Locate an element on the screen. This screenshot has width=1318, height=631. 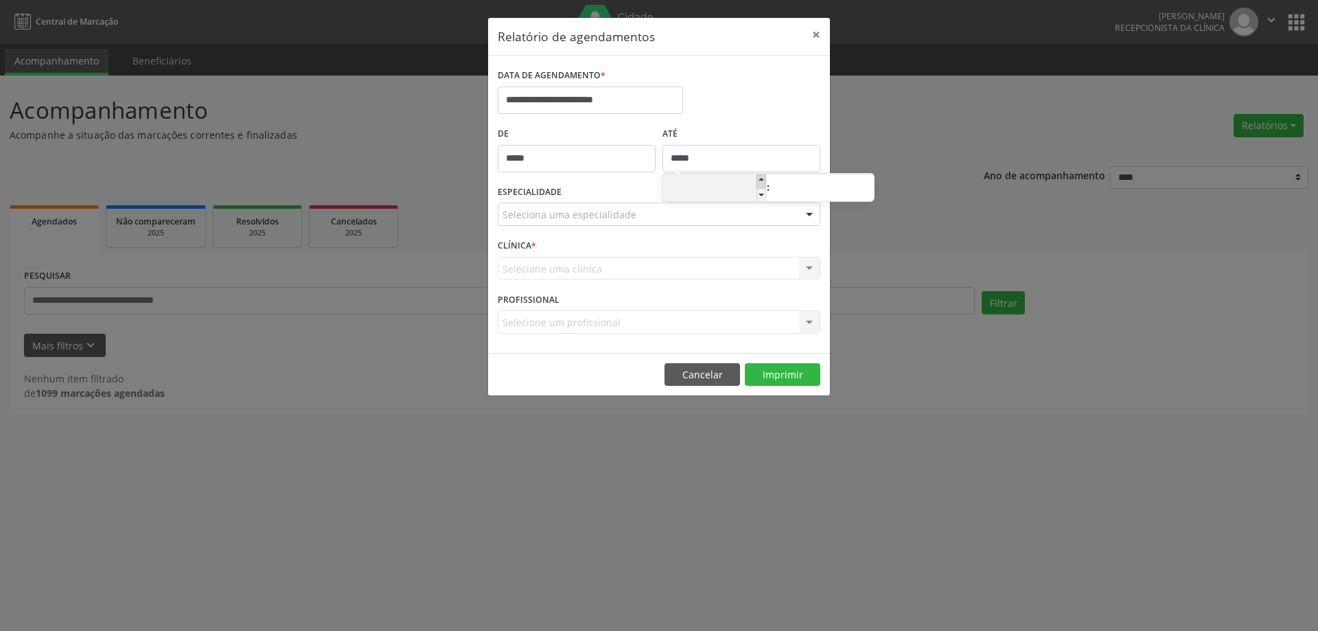
button: Close is located at coordinates (816, 34).